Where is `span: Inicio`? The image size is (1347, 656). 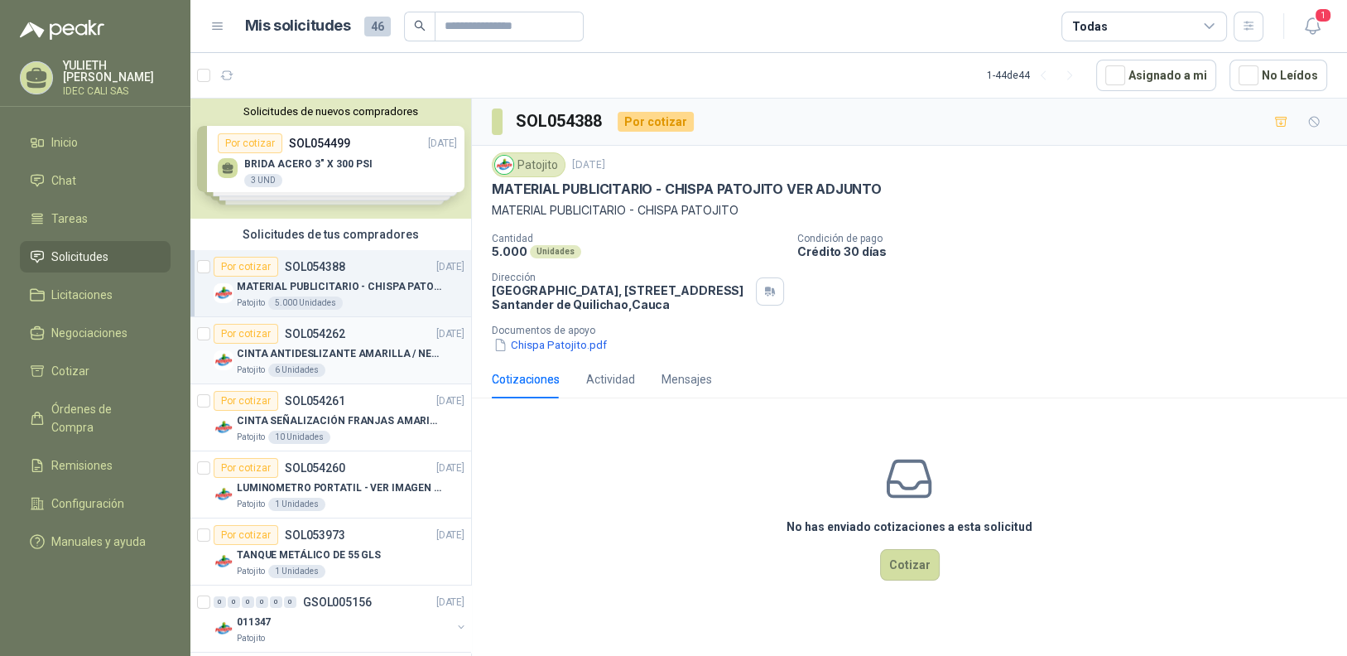
span: Inicio is located at coordinates (65, 142).